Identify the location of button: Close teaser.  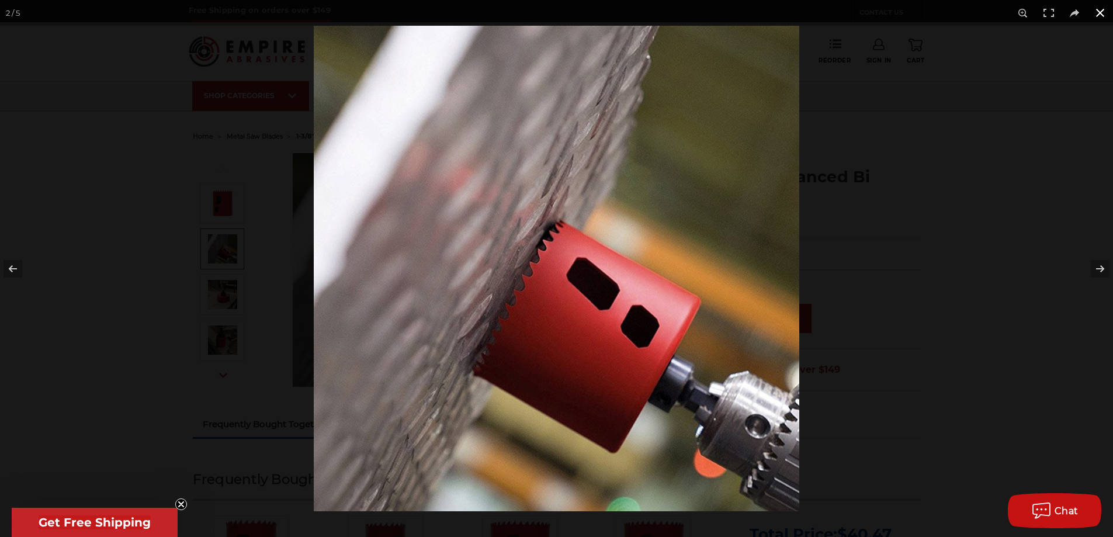
(181, 504).